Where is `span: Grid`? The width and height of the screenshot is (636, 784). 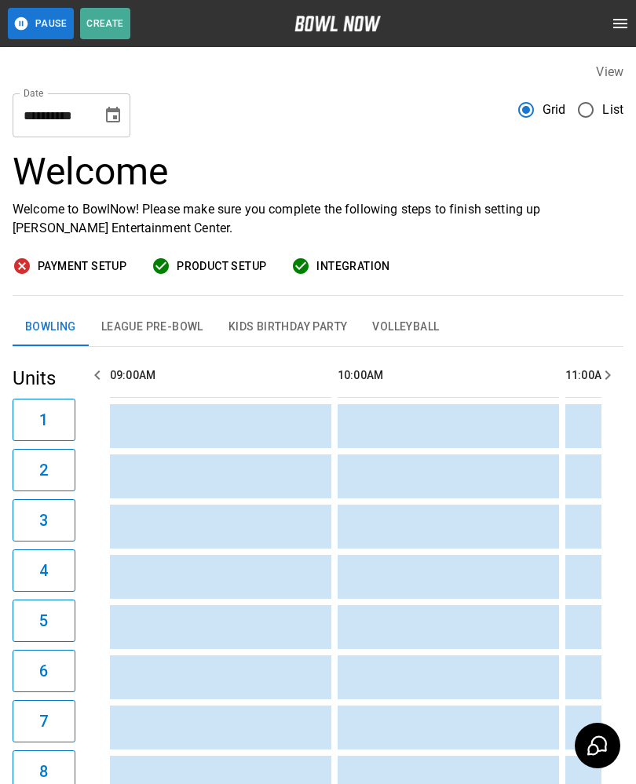
span: Grid is located at coordinates (554, 110).